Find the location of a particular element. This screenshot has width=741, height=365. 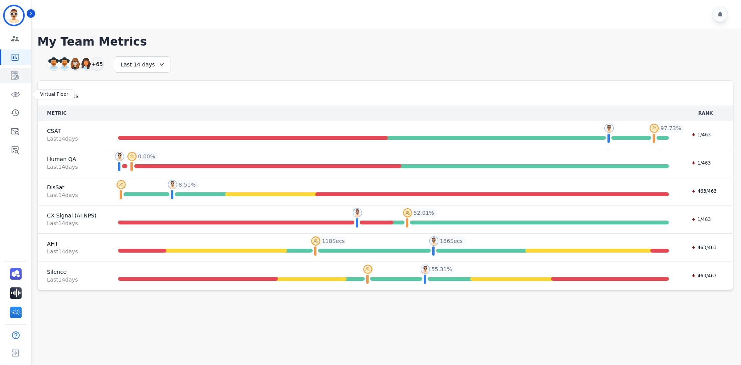

span: Human QA is located at coordinates (73, 159).